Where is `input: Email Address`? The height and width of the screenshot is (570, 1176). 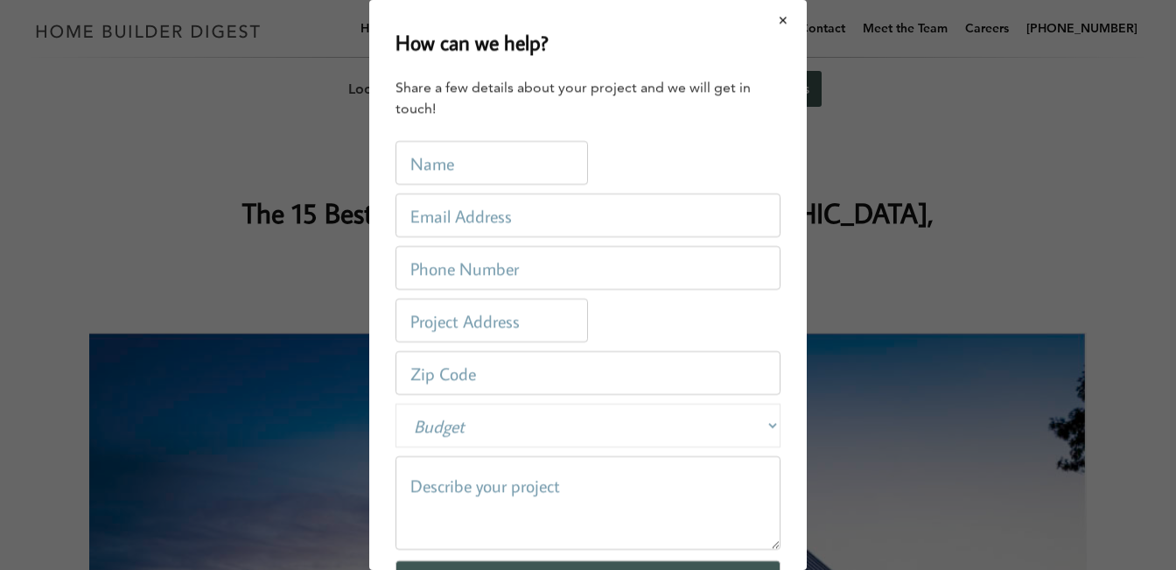 input: Email Address is located at coordinates (588, 215).